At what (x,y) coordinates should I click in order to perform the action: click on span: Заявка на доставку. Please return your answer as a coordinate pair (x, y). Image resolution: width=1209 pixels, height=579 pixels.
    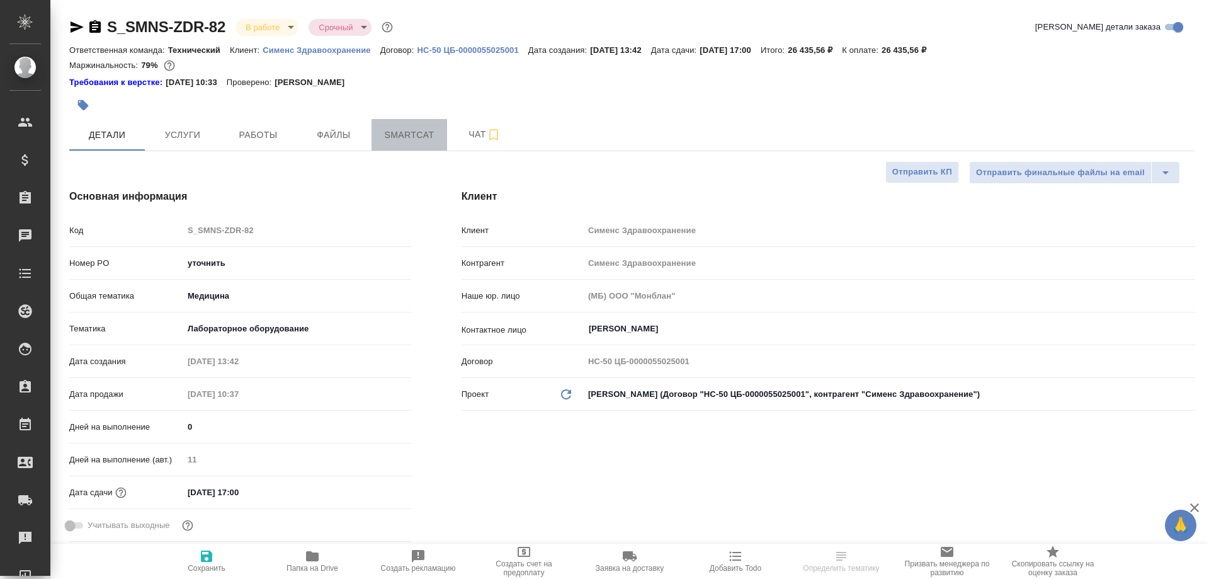
    Looking at the image, I should click on (630, 568).